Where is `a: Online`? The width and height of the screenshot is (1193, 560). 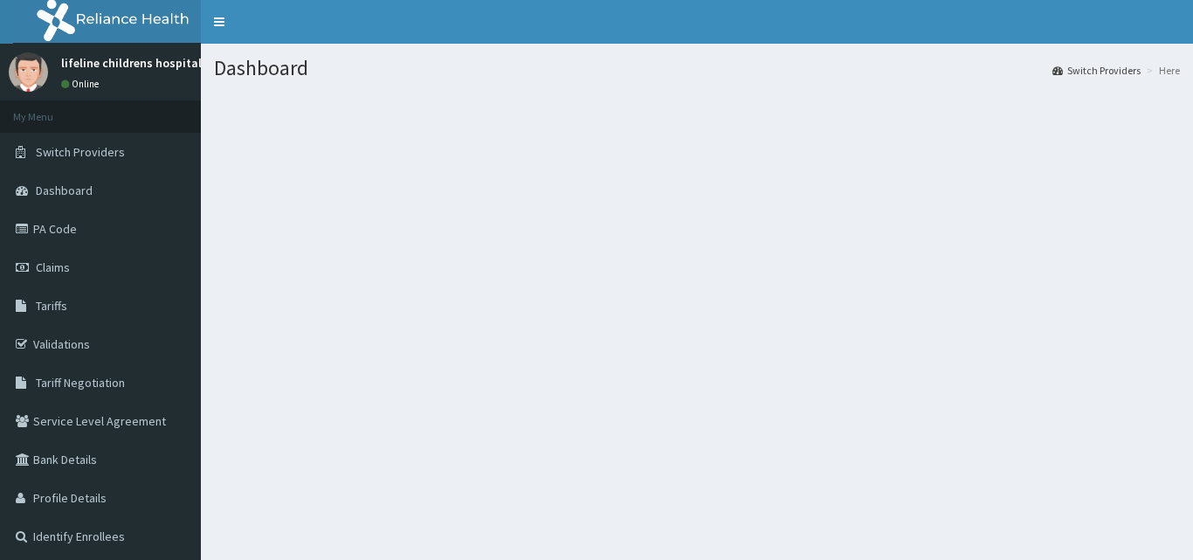
a: Online is located at coordinates (82, 84).